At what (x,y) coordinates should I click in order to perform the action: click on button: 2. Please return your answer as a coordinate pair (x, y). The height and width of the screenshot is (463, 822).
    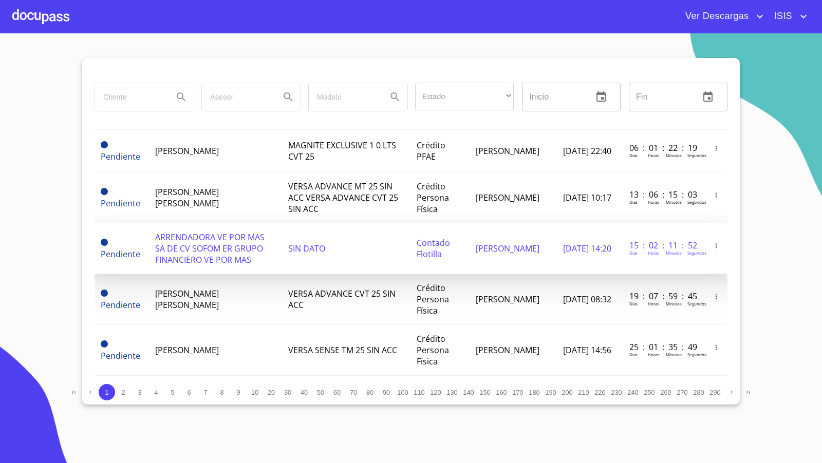
    Looking at the image, I should click on (123, 392).